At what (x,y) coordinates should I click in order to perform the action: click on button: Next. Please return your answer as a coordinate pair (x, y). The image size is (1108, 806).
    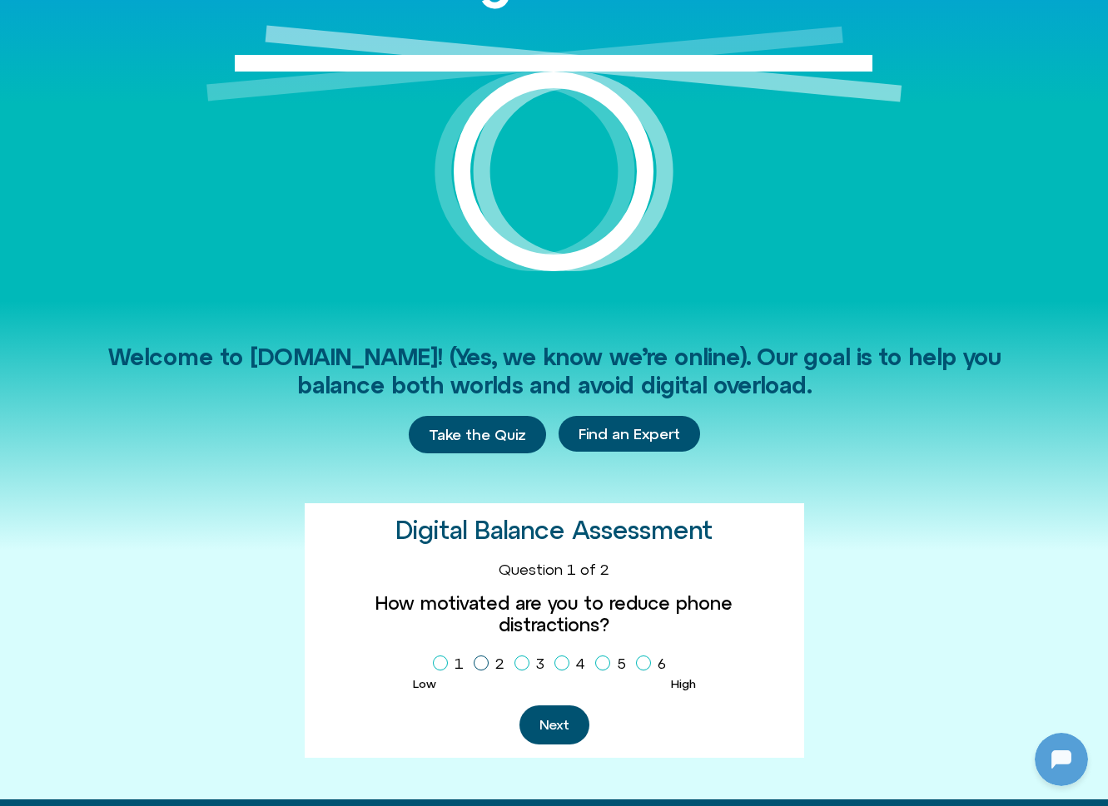
    Looking at the image, I should click on (554, 725).